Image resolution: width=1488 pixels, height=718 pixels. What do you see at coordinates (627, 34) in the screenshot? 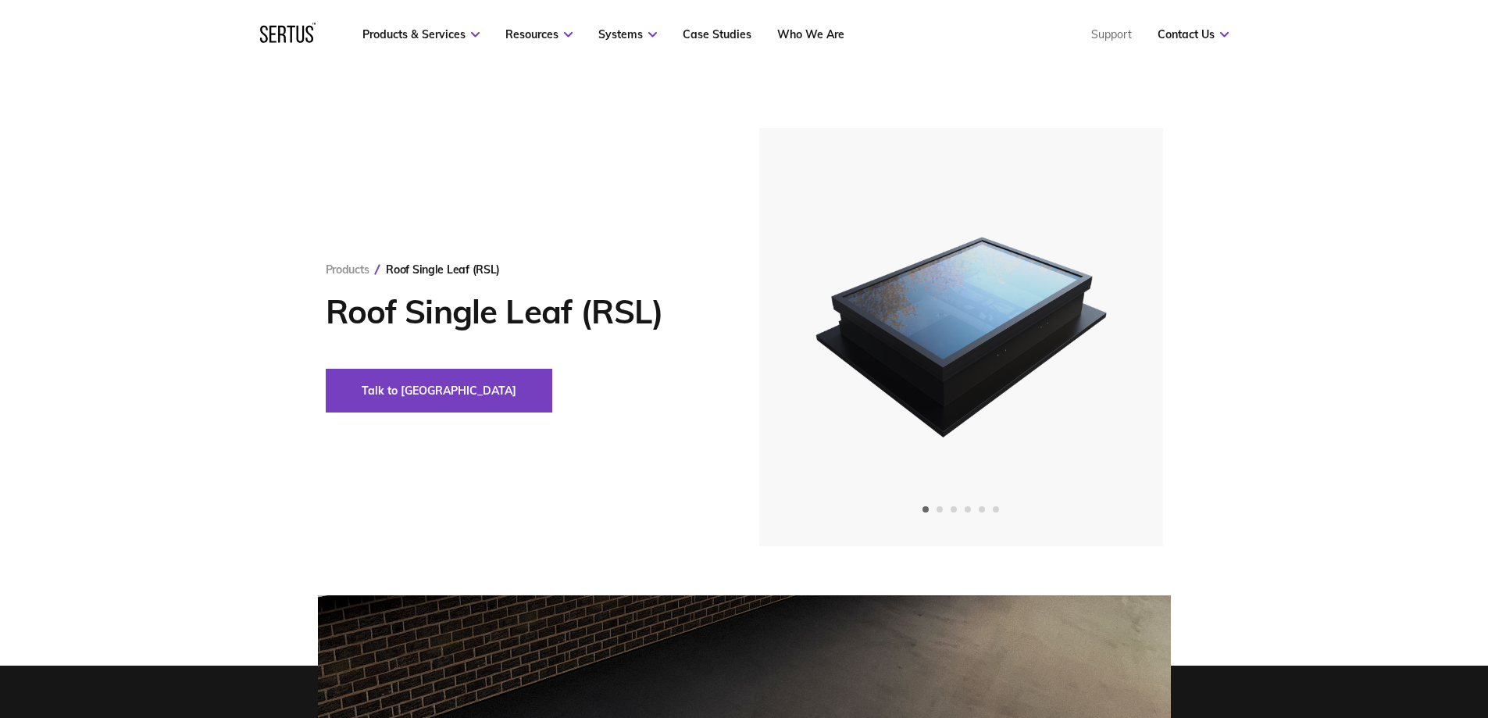
I see `a: Systems` at bounding box center [627, 34].